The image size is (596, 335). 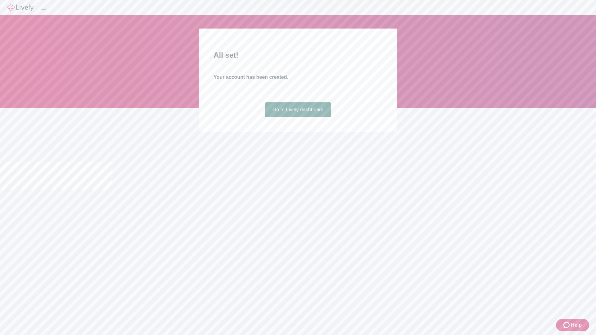 I want to click on span: Help, so click(x=576, y=325).